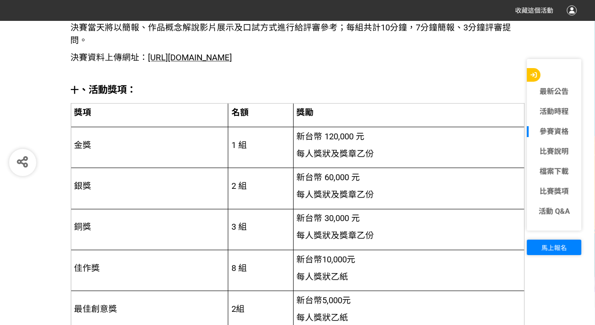 This screenshot has height=325, width=595. I want to click on span: 新台幣 60,000 元, so click(328, 177).